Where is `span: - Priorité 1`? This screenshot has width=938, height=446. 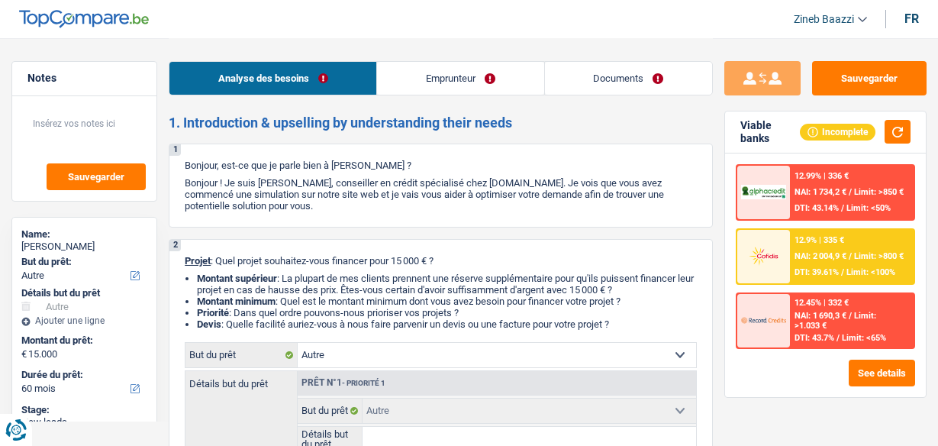
span: - Priorité 1 is located at coordinates (363, 382).